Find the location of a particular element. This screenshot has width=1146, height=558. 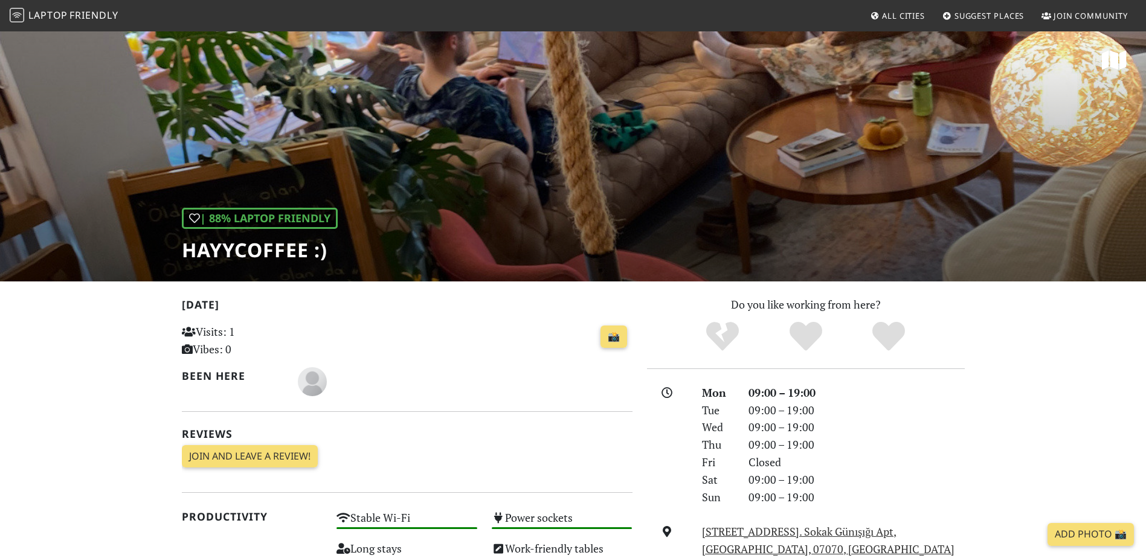

a: Suggest Places is located at coordinates (983, 16).